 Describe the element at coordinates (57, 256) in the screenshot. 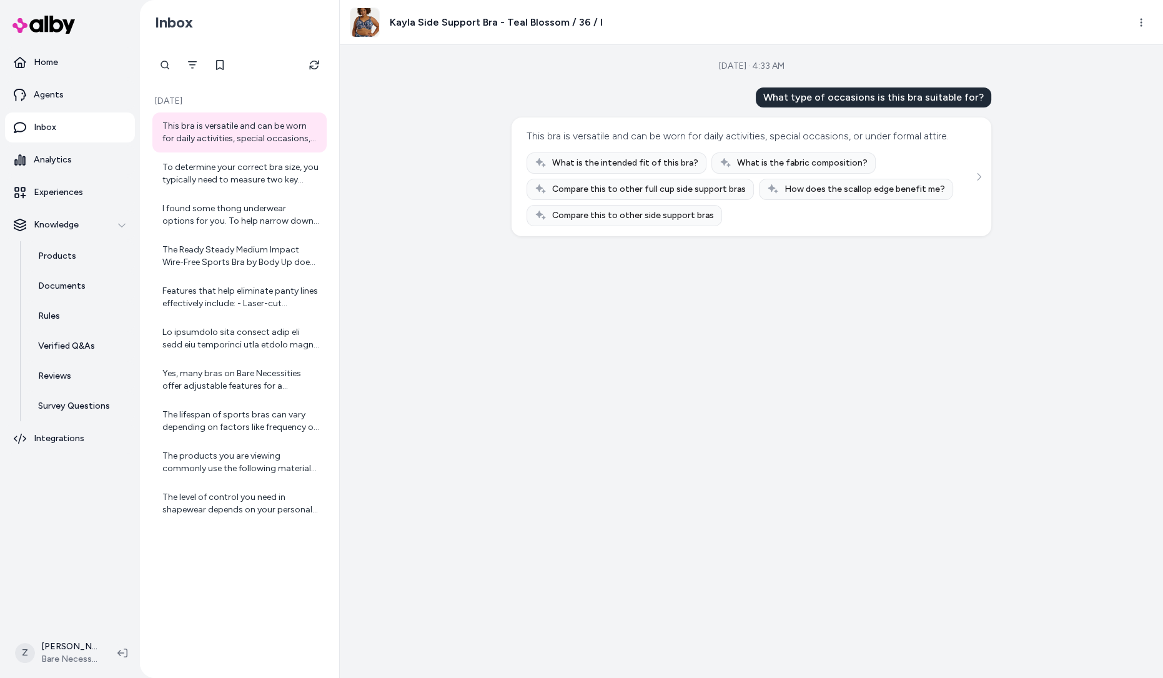

I see `p: Products` at that location.